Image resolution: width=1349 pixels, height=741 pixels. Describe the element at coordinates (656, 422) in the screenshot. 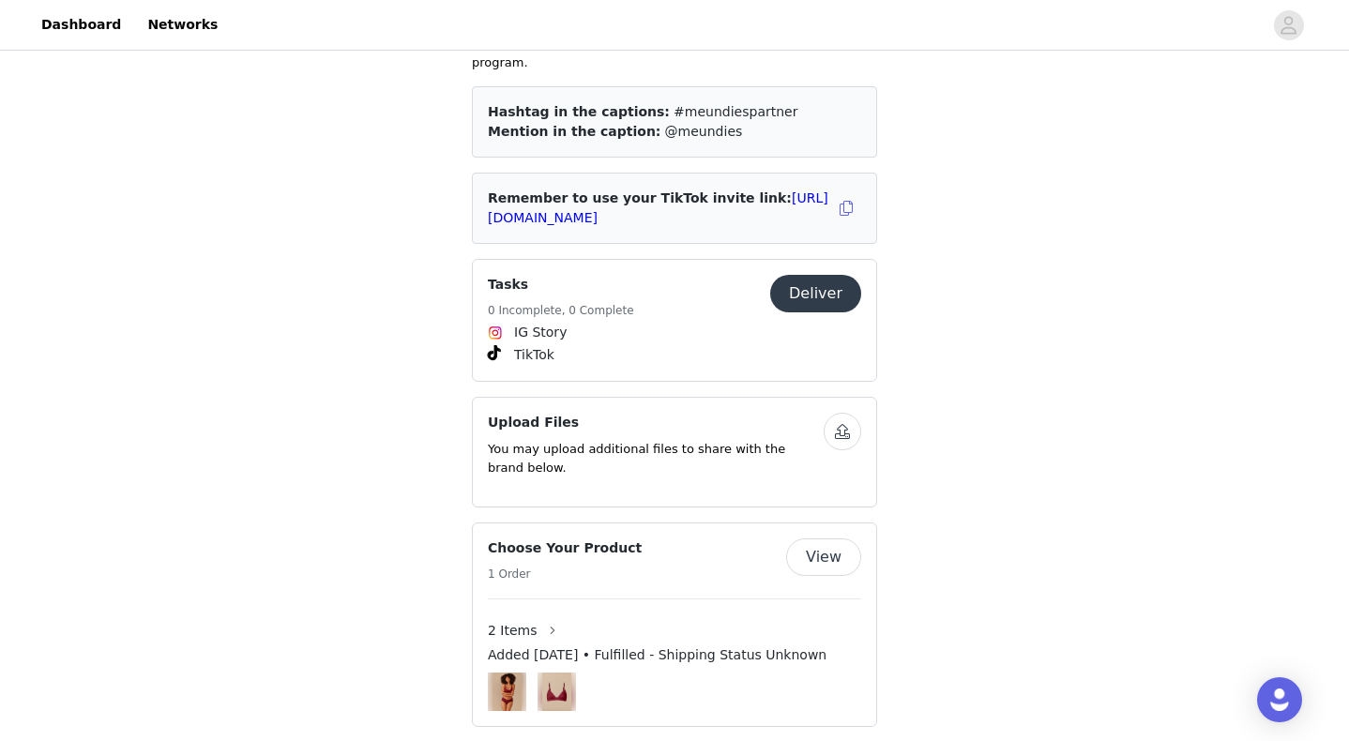

I see `h4: Upload Files` at that location.